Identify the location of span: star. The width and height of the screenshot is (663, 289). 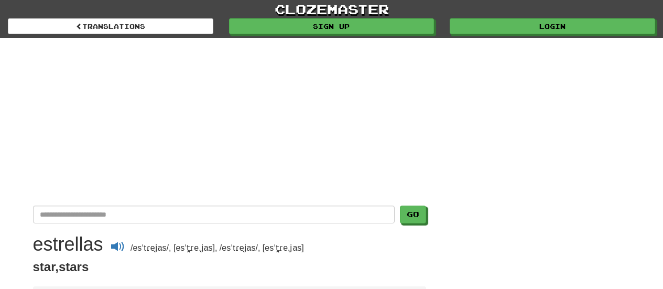
(44, 266).